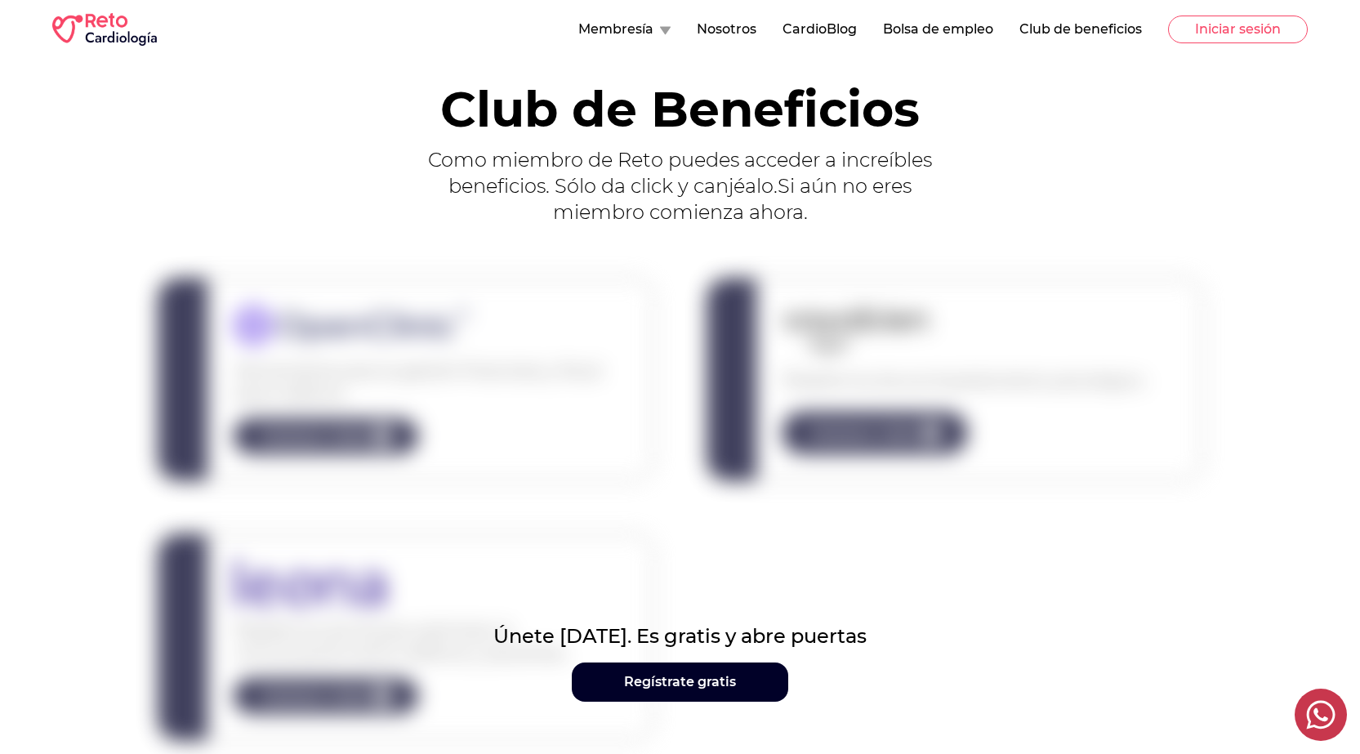 Image resolution: width=1360 pixels, height=754 pixels. I want to click on button: Club de beneficios, so click(1081, 29).